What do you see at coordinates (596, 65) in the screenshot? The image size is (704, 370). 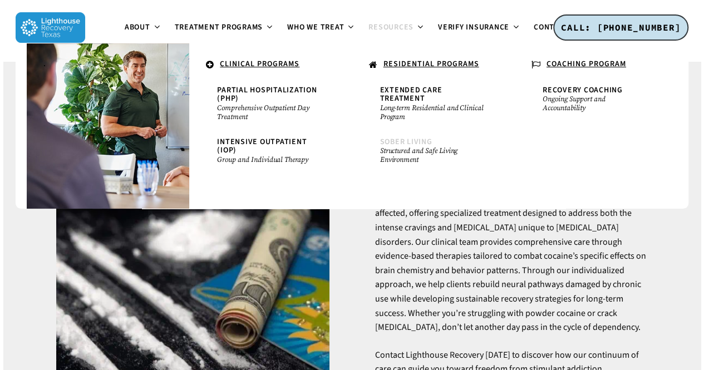 I see `a: COACHING PROGRAM` at bounding box center [596, 65].